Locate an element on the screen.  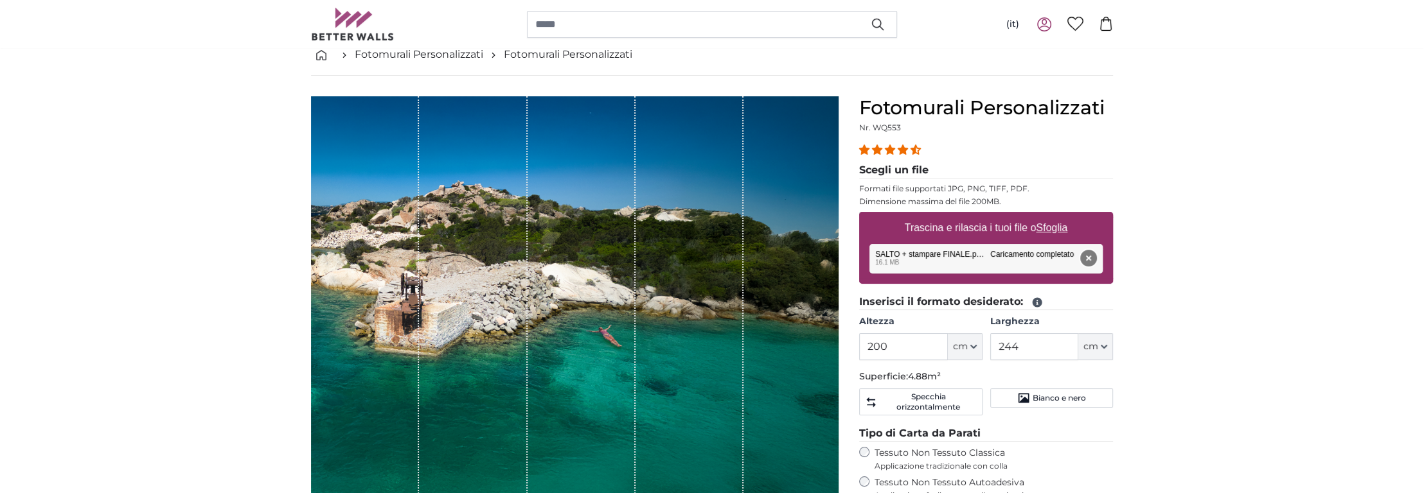
nav: breadcrumbs is located at coordinates (712, 55).